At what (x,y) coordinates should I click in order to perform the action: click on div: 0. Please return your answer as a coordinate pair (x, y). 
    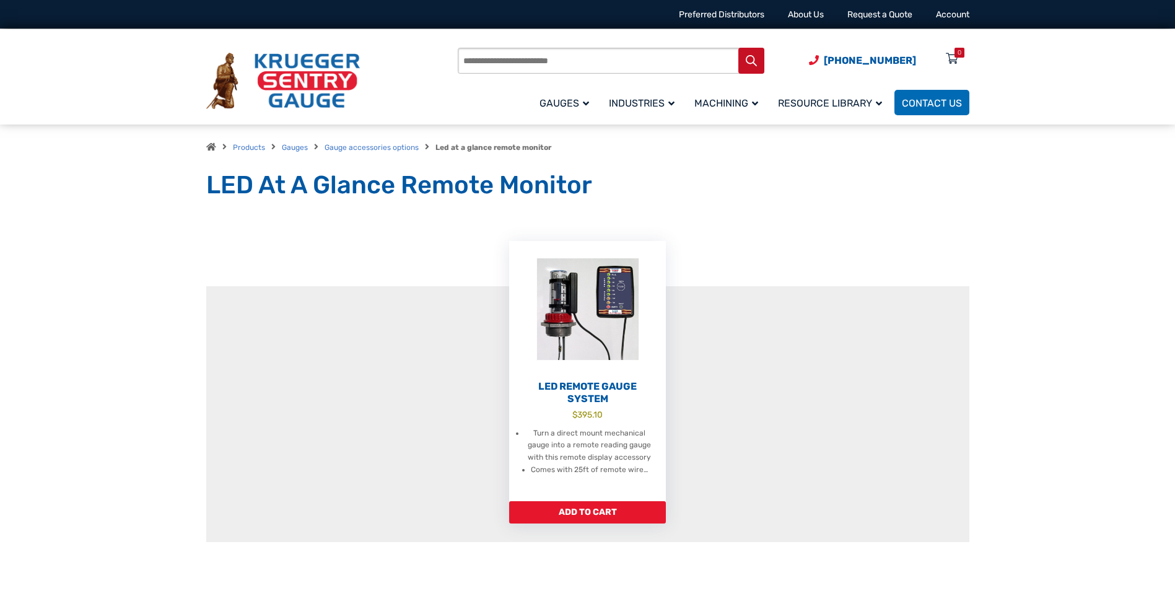
    Looking at the image, I should click on (959, 53).